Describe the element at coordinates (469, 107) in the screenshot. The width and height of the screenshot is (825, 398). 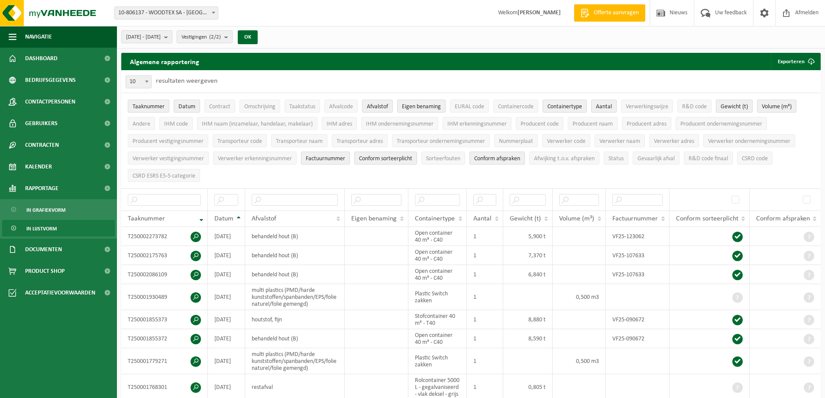
I see `span: EURAL code` at that location.